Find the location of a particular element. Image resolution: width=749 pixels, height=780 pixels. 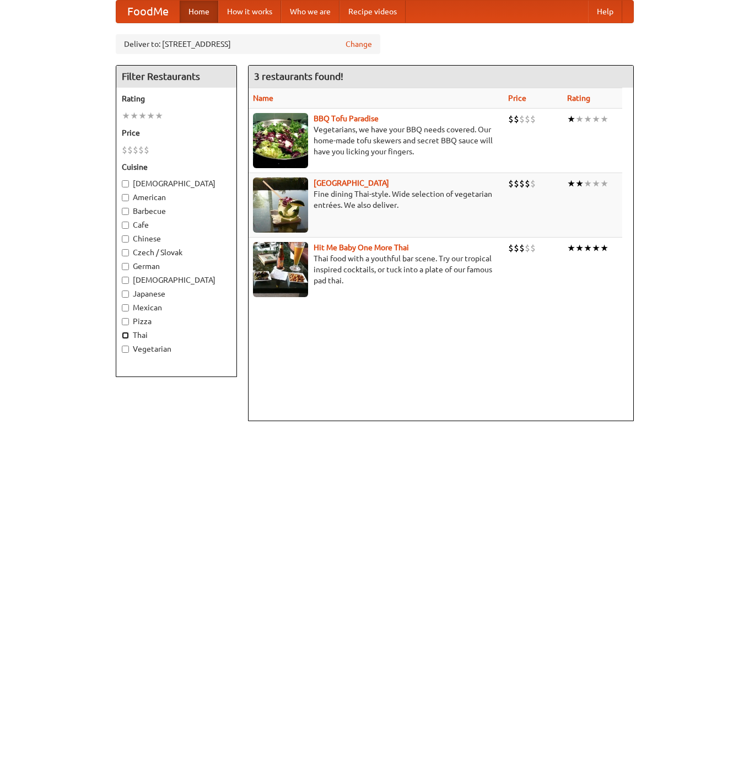

label: Cafe is located at coordinates (176, 225).